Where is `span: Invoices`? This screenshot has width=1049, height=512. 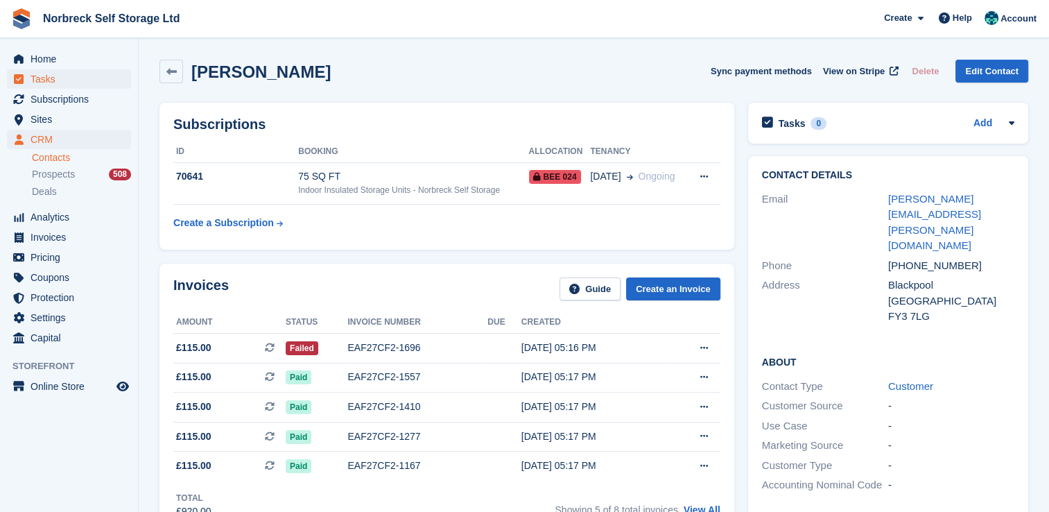
span: Invoices is located at coordinates (72, 237).